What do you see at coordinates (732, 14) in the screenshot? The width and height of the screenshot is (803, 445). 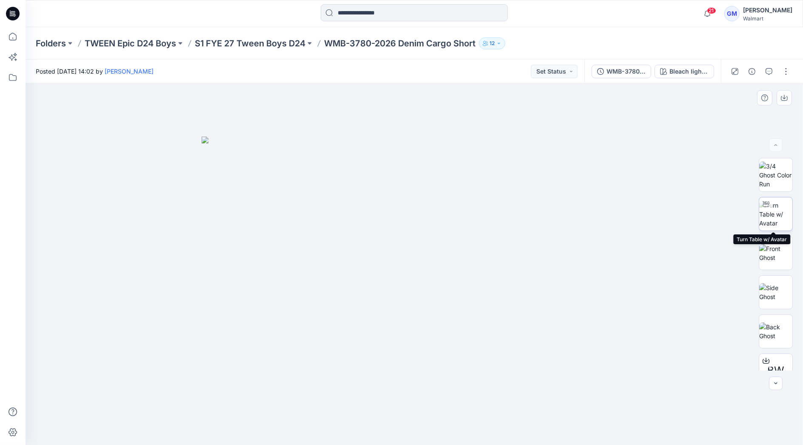 I see `div: GM` at bounding box center [732, 14].